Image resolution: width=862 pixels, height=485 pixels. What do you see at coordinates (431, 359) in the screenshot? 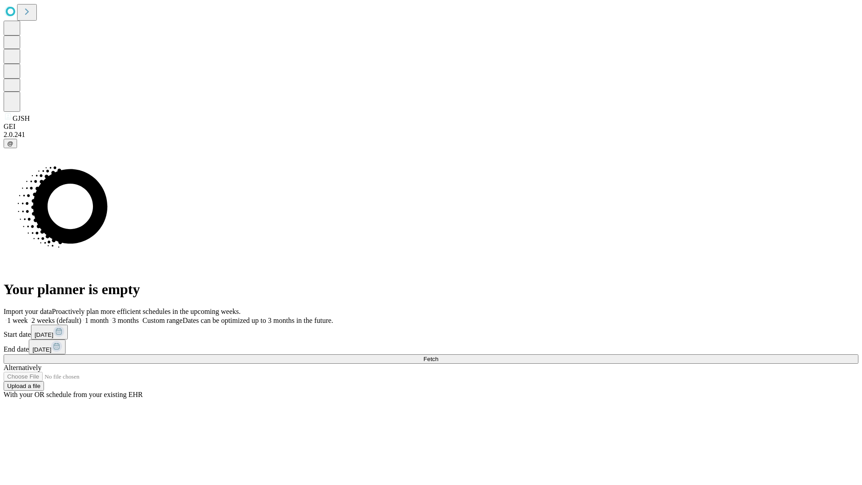
I see `button: Fetch` at bounding box center [431, 359].